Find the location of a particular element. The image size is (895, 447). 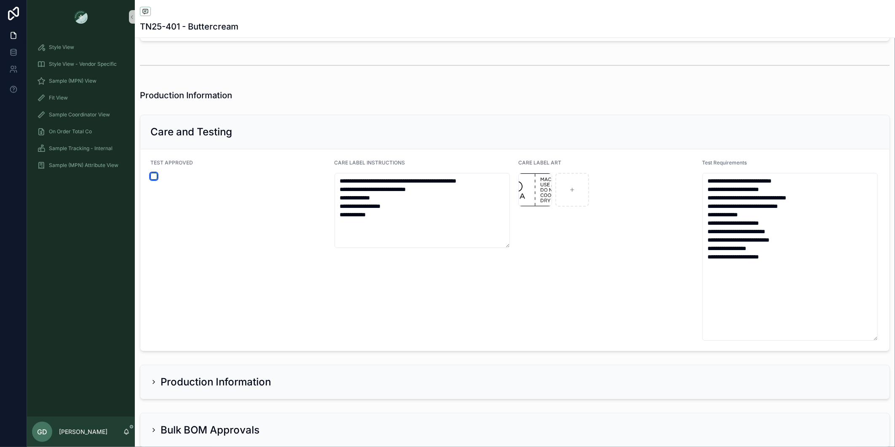

a: Style View is located at coordinates (81, 47).